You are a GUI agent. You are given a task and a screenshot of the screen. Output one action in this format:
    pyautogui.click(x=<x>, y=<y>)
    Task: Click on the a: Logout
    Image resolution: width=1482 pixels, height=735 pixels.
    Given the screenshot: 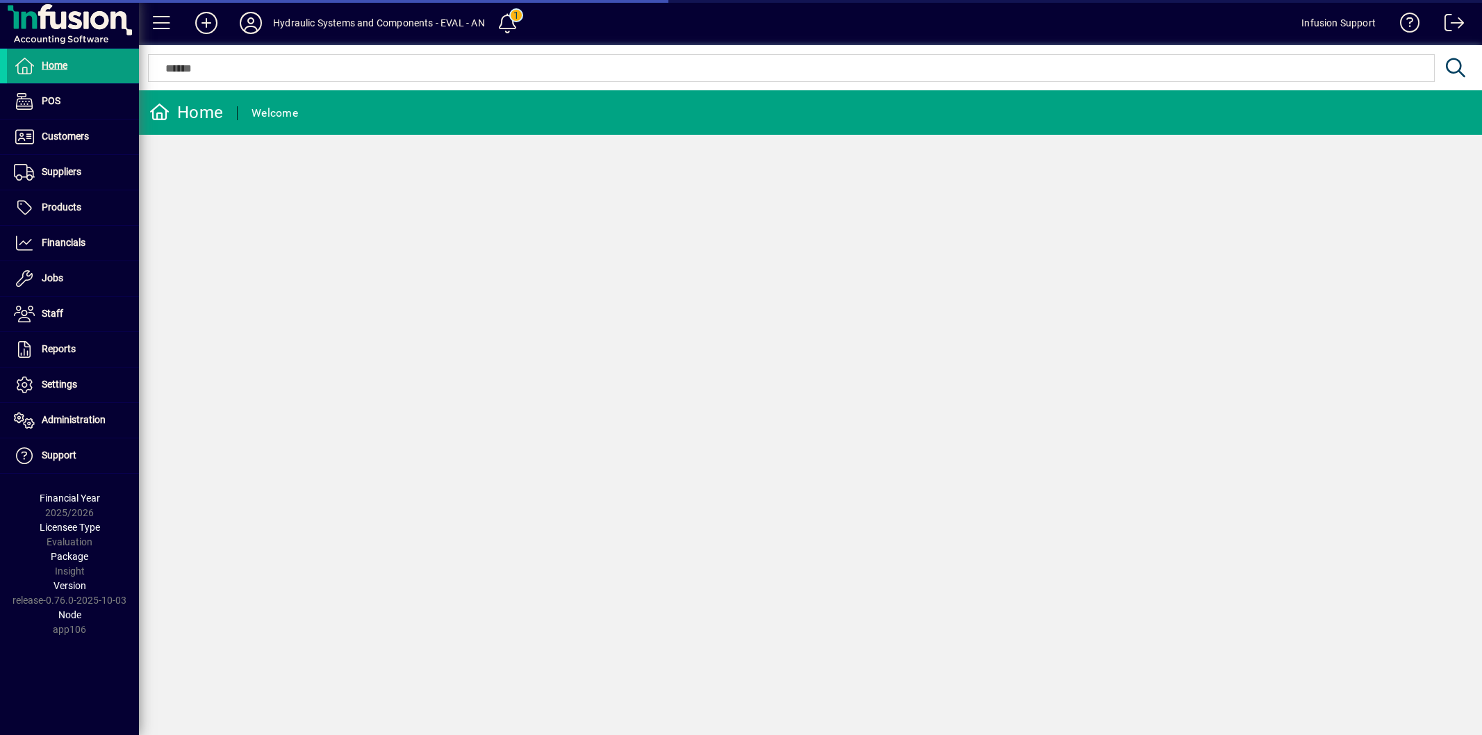 What is the action you would take?
    pyautogui.click(x=1449, y=25)
    